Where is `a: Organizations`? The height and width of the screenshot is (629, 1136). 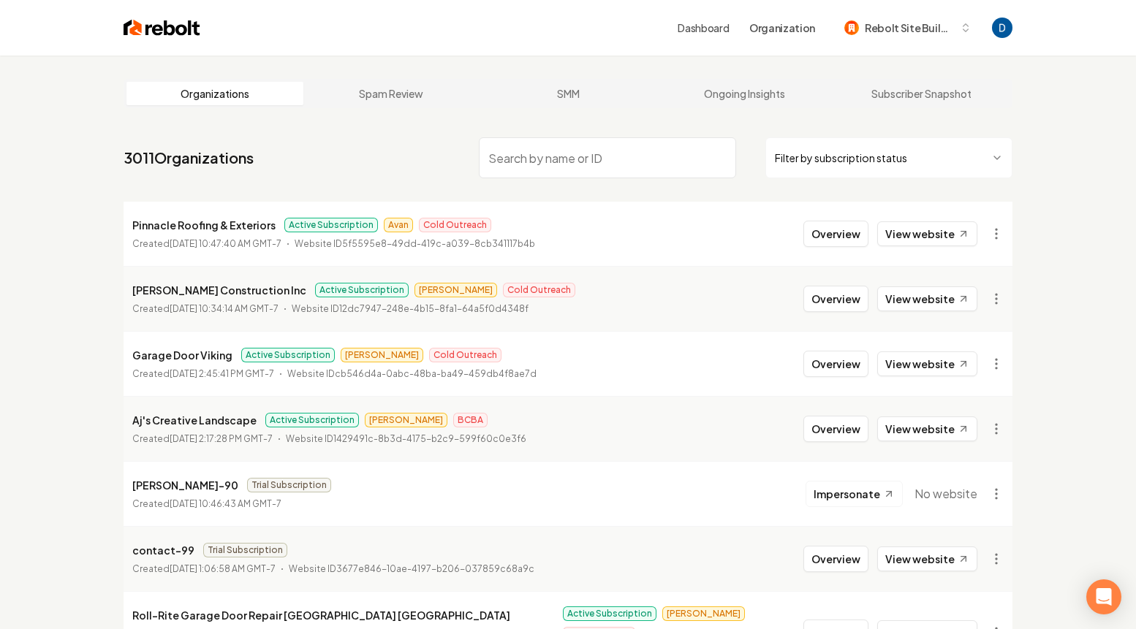
a: Organizations is located at coordinates (215, 94).